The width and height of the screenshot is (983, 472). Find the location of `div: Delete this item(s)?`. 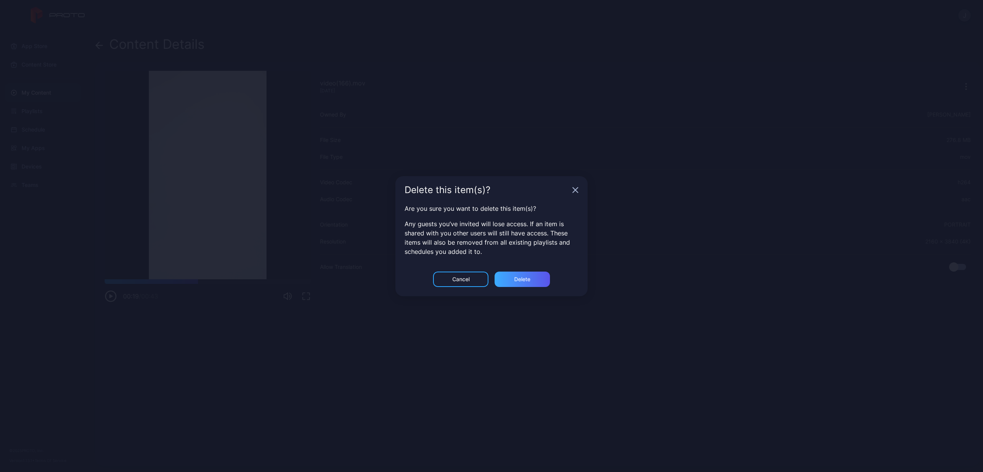

div: Delete this item(s)? is located at coordinates (487, 190).